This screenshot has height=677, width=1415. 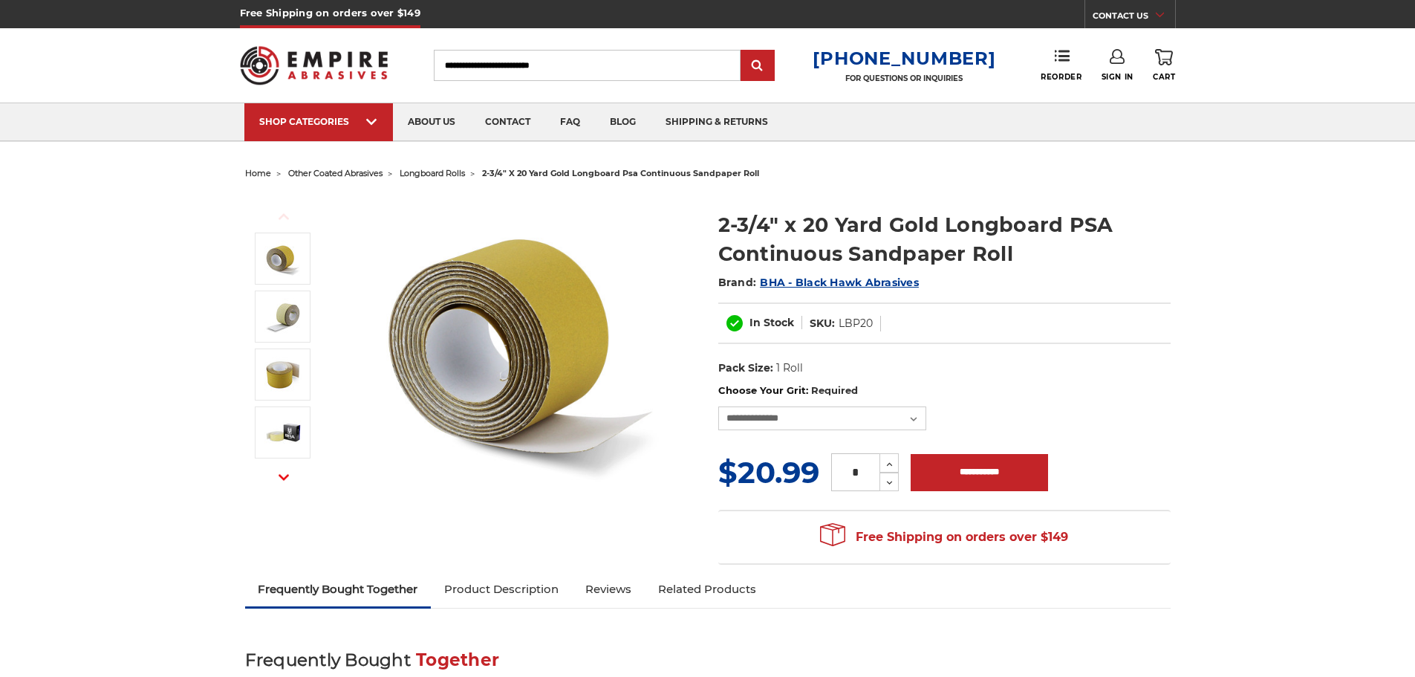 I want to click on a: blog, so click(x=622, y=122).